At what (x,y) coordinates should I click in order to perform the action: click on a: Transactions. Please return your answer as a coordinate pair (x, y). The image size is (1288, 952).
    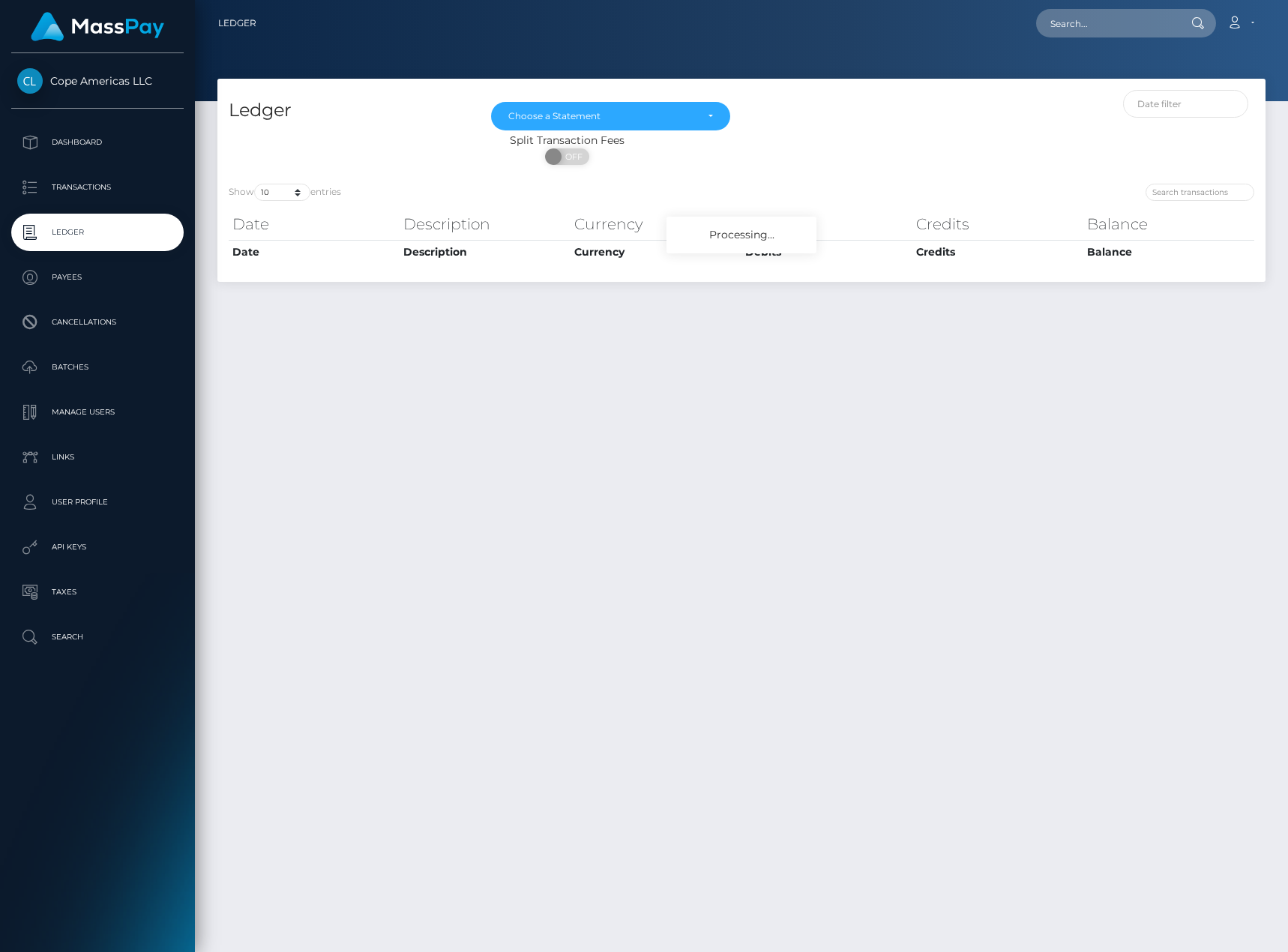
    Looking at the image, I should click on (97, 187).